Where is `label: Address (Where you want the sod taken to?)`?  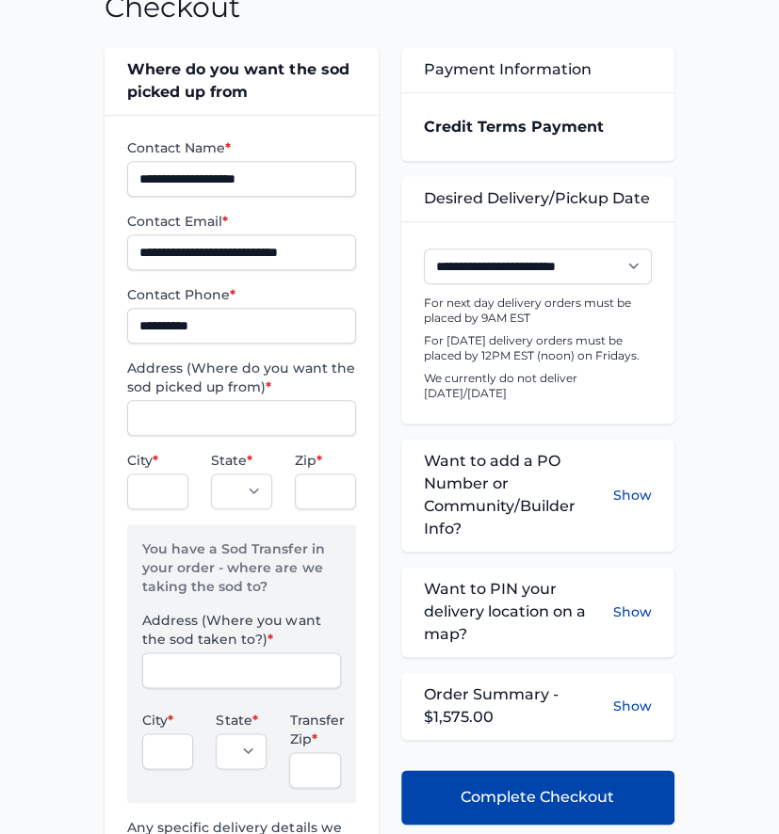 label: Address (Where you want the sod taken to?) is located at coordinates (241, 630).